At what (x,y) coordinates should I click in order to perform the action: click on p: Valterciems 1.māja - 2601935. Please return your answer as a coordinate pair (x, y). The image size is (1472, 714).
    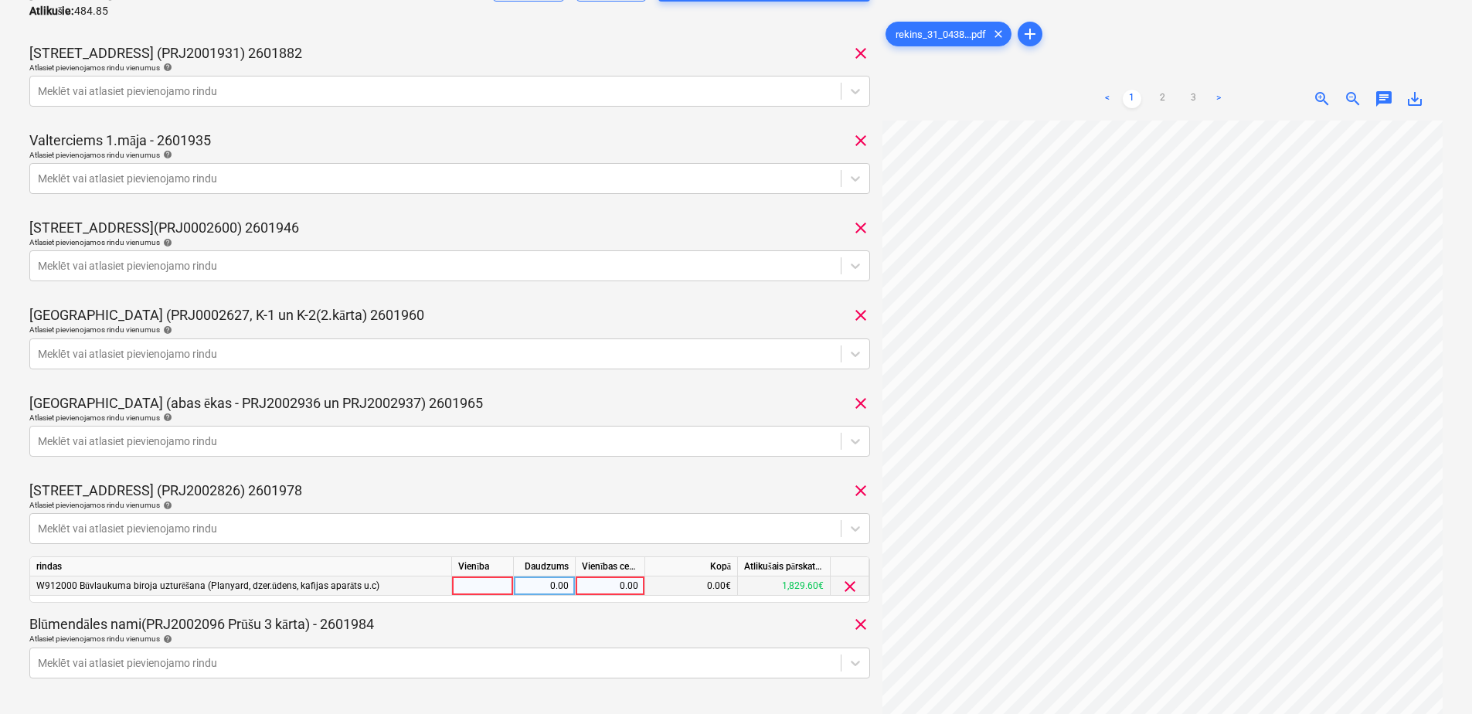
    Looking at the image, I should click on (120, 141).